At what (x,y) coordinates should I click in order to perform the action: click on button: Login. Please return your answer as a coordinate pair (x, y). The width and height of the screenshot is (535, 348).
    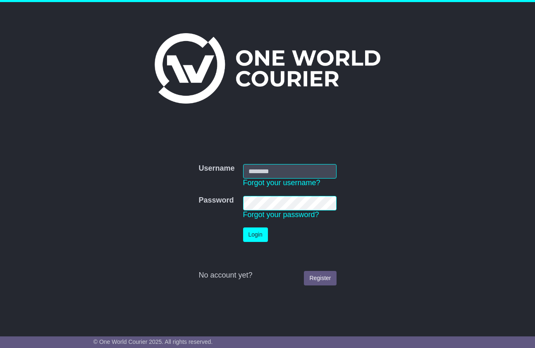
    Looking at the image, I should click on (256, 234).